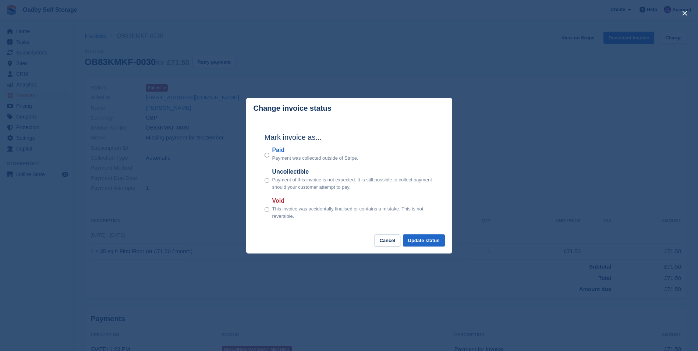 This screenshot has width=698, height=351. What do you see at coordinates (353, 172) in the screenshot?
I see `label: Uncollectible` at bounding box center [353, 172].